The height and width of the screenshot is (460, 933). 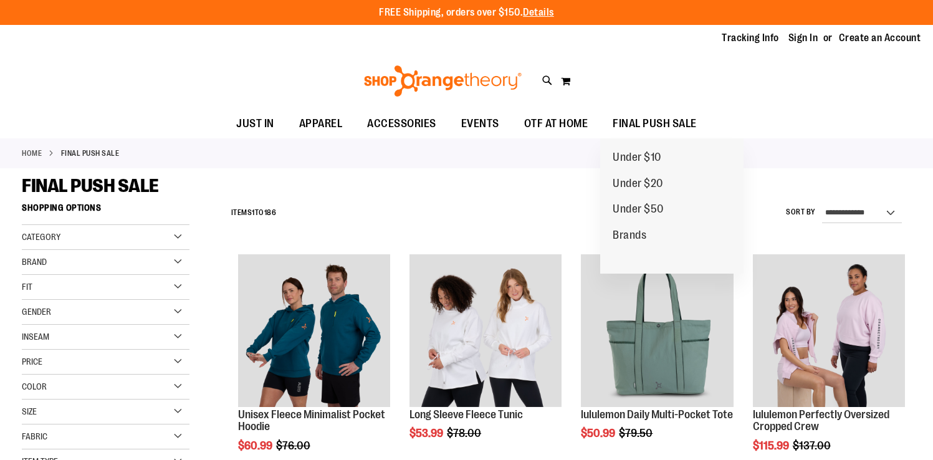 I want to click on span: Under $50, so click(x=638, y=210).